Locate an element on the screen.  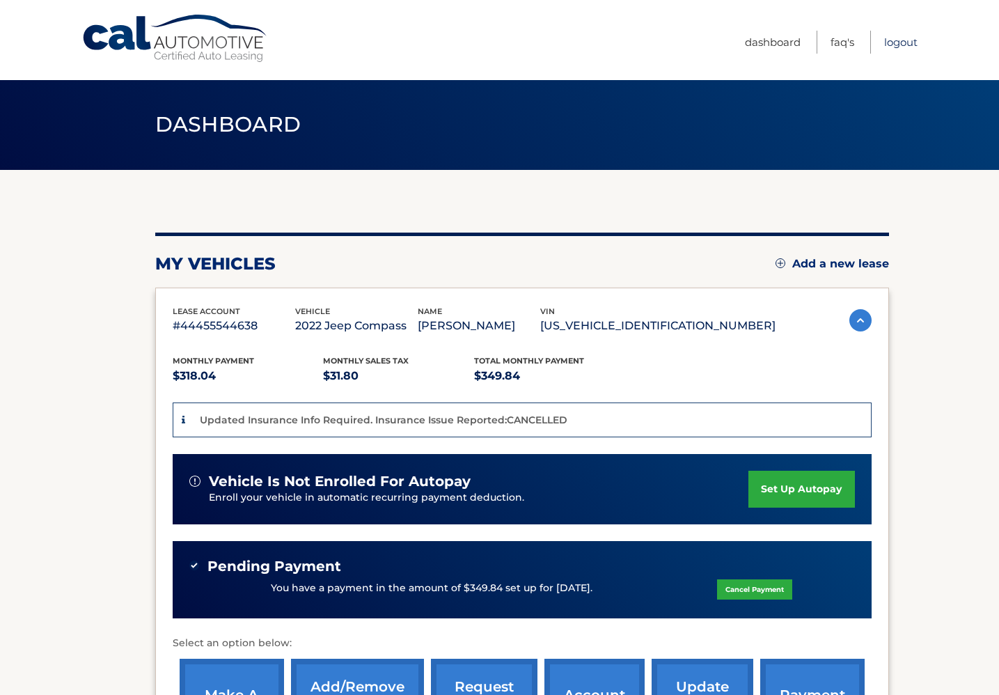
span: Monthly Payment is located at coordinates (213, 361).